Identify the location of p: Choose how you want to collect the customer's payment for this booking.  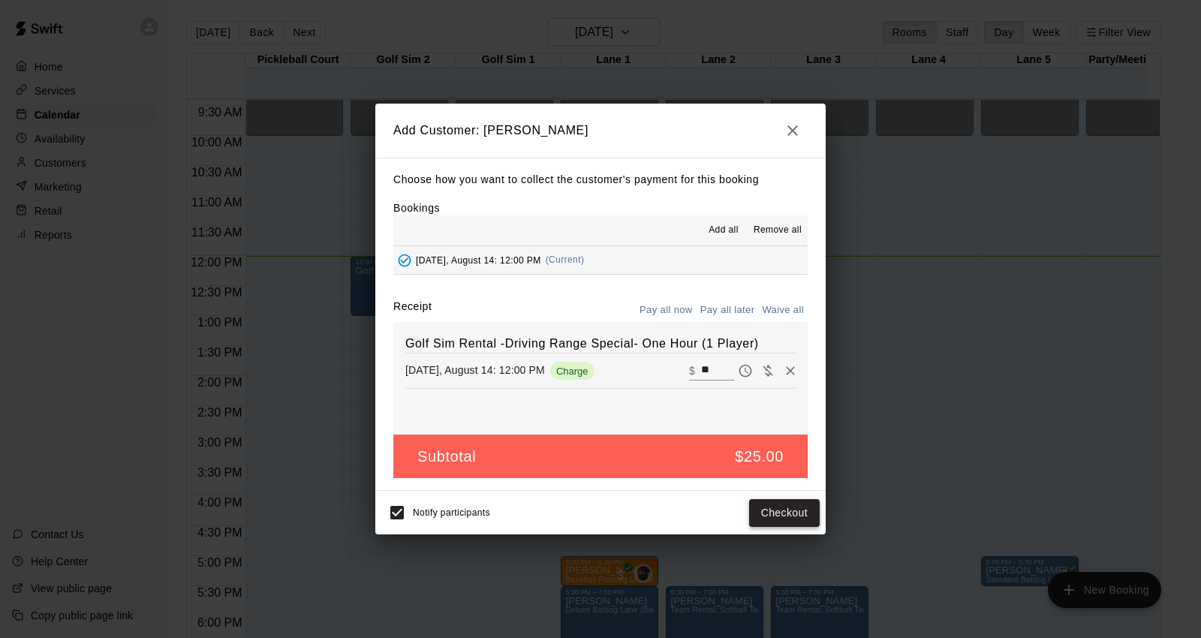
(600, 179).